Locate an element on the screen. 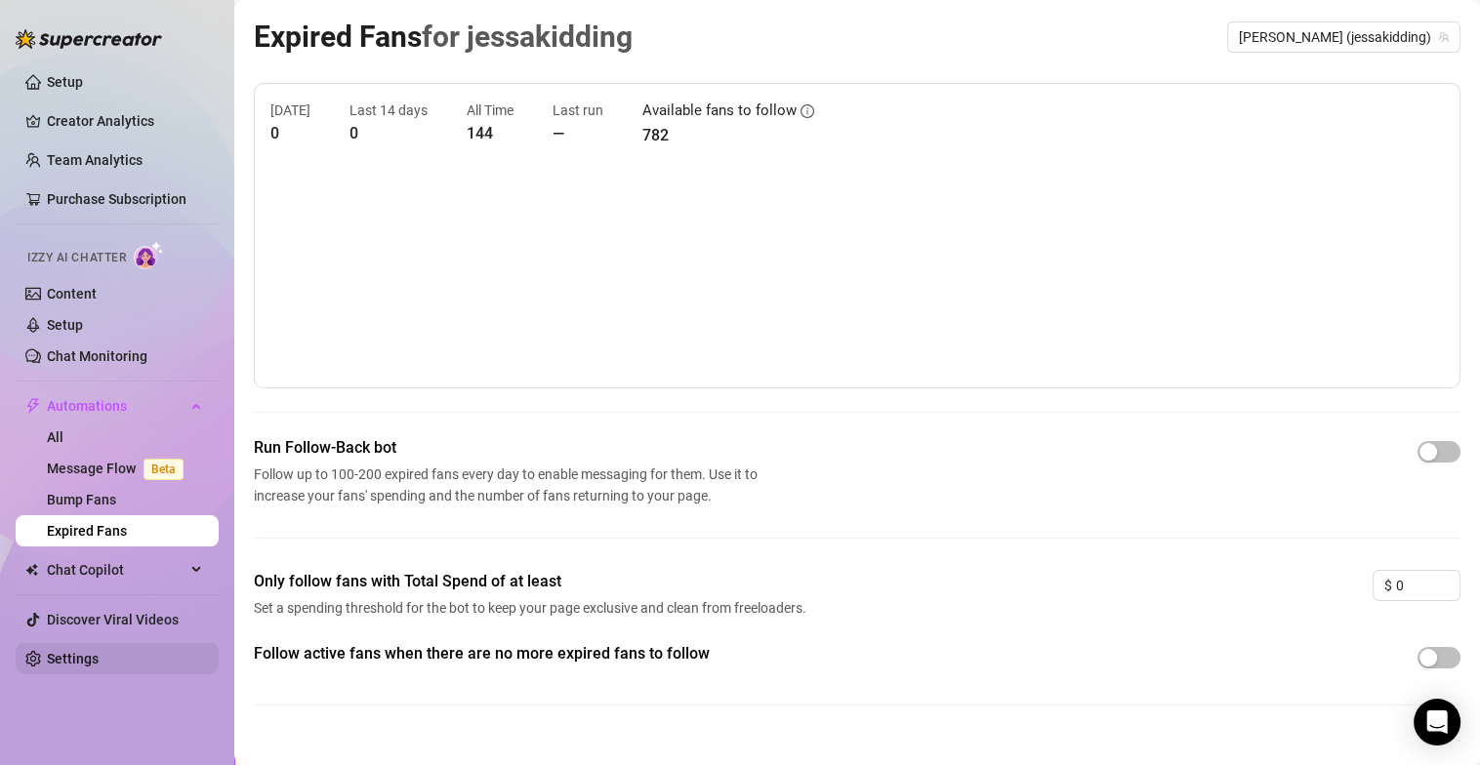 The width and height of the screenshot is (1480, 765). span: Chat Copilot is located at coordinates (116, 570).